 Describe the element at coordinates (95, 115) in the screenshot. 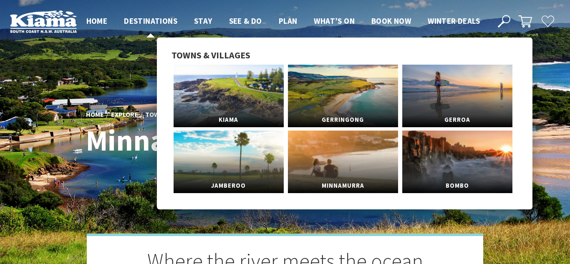

I see `a: Home` at that location.